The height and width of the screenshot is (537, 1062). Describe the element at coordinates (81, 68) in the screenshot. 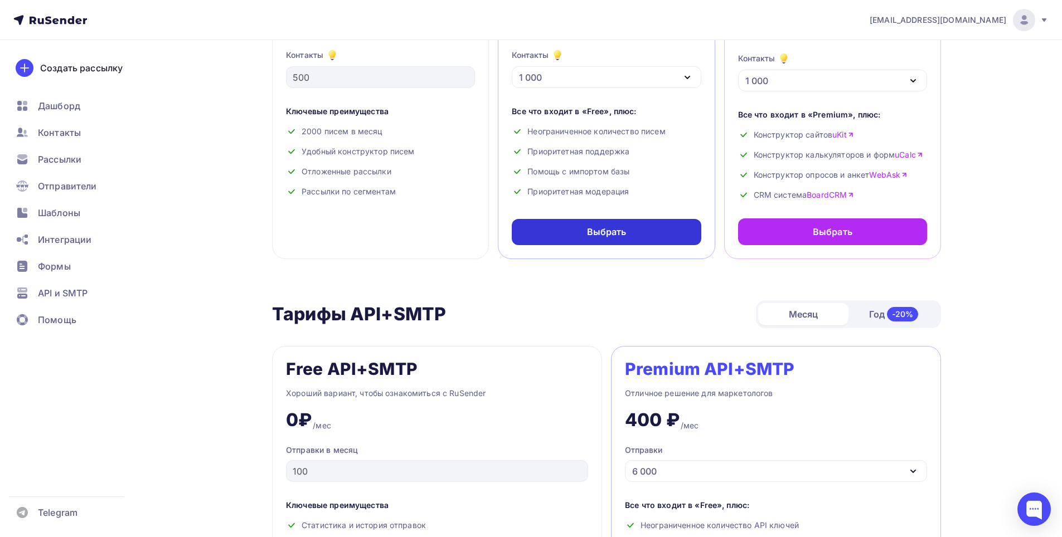

I see `div: Создать рассылку` at that location.